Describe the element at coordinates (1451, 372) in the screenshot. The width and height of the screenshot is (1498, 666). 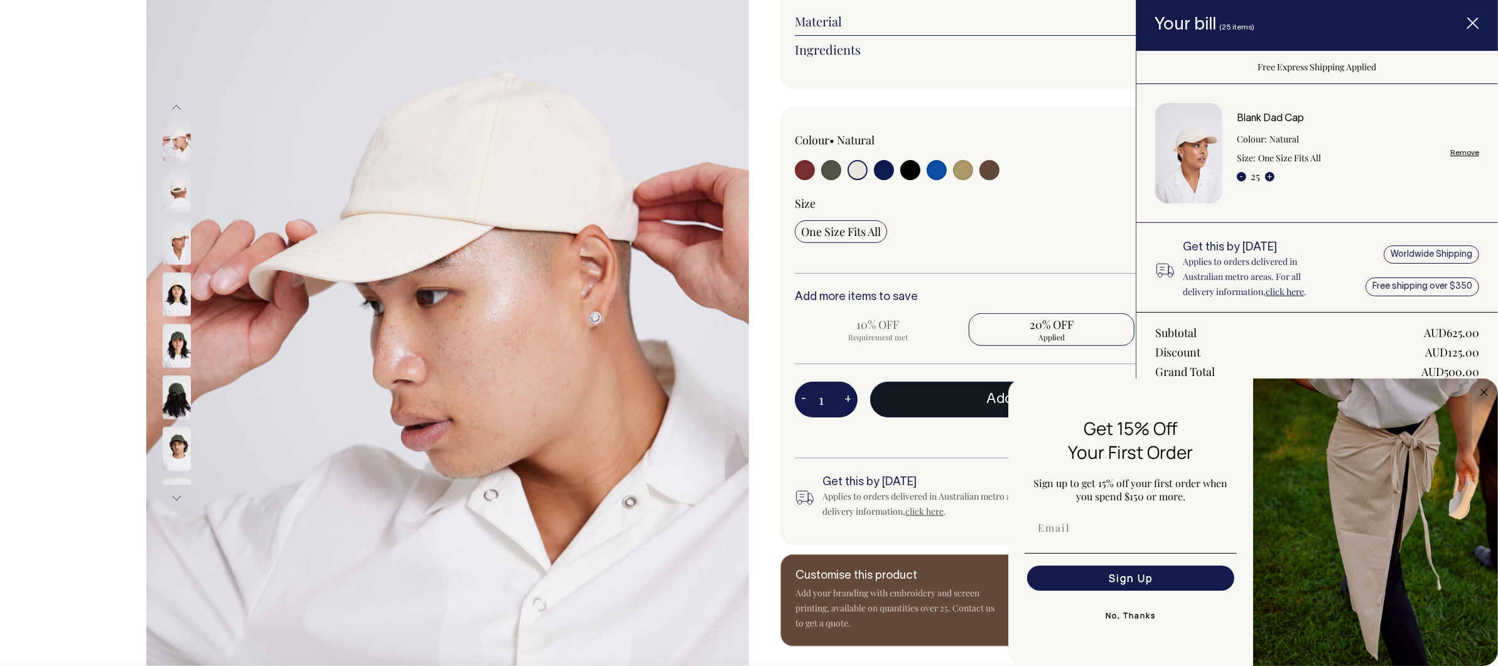
I see `div: AUD500.00` at that location.